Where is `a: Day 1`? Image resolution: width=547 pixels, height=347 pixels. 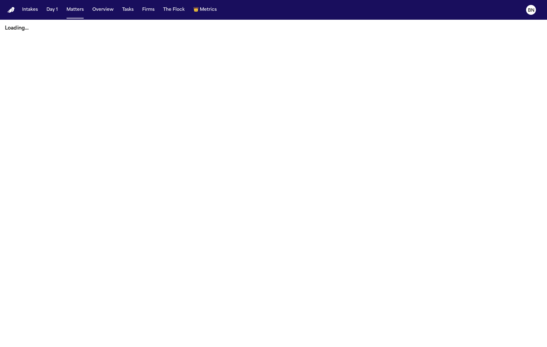
a: Day 1 is located at coordinates (52, 10).